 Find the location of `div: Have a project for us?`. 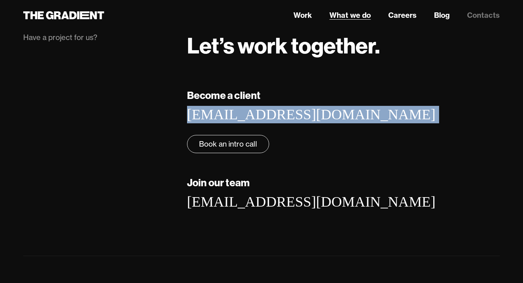

div: Have a project for us? is located at coordinates (98, 37).